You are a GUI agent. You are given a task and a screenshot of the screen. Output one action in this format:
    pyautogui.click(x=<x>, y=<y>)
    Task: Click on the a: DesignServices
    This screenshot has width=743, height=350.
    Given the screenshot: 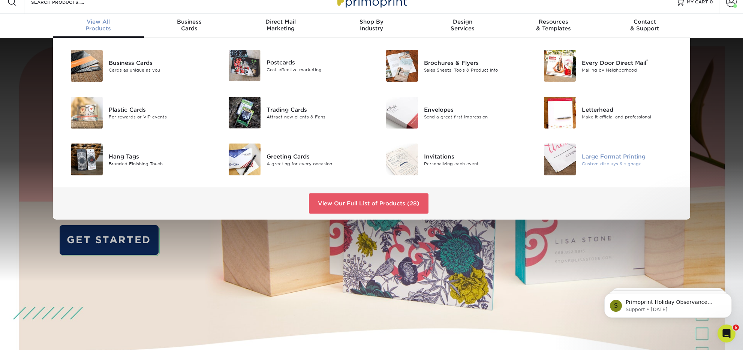 What is the action you would take?
    pyautogui.click(x=462, y=26)
    